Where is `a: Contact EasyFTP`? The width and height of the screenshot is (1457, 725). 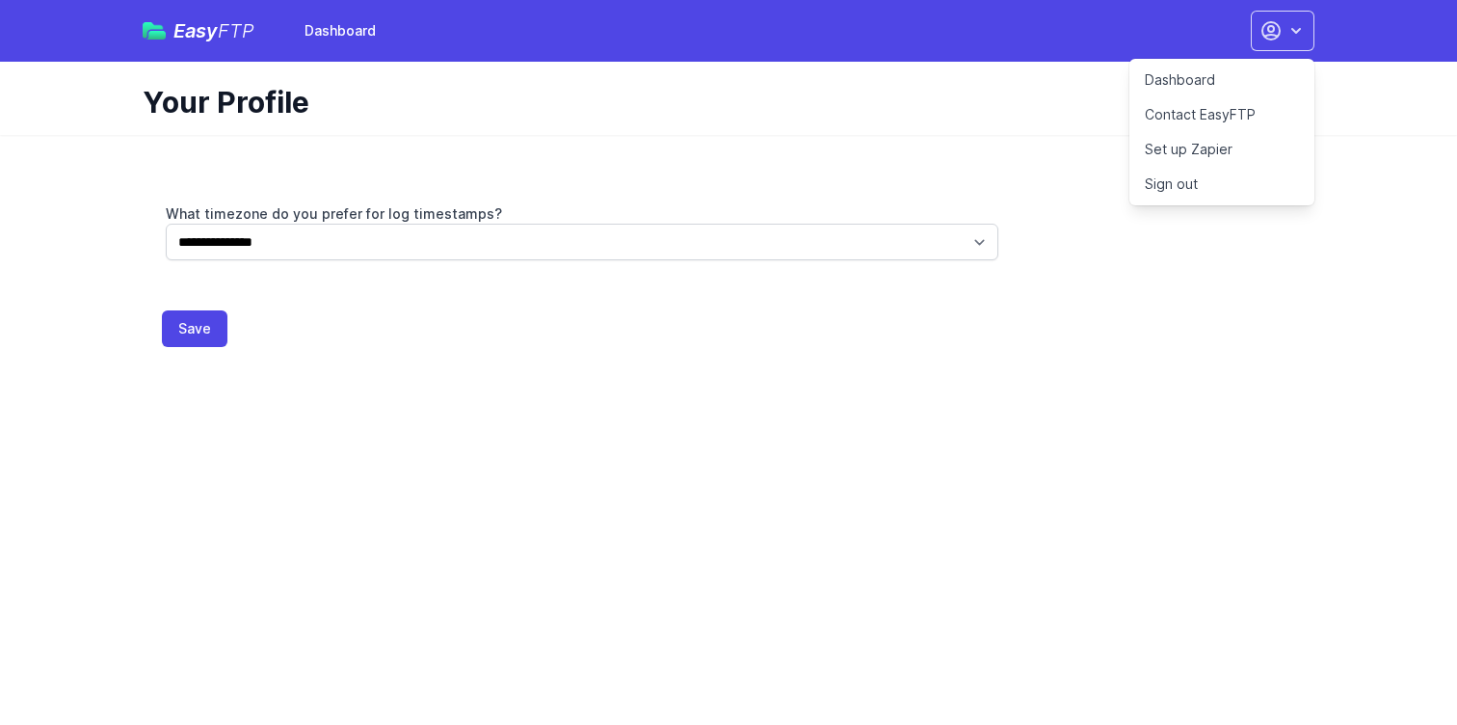 a: Contact EasyFTP is located at coordinates (1222, 115).